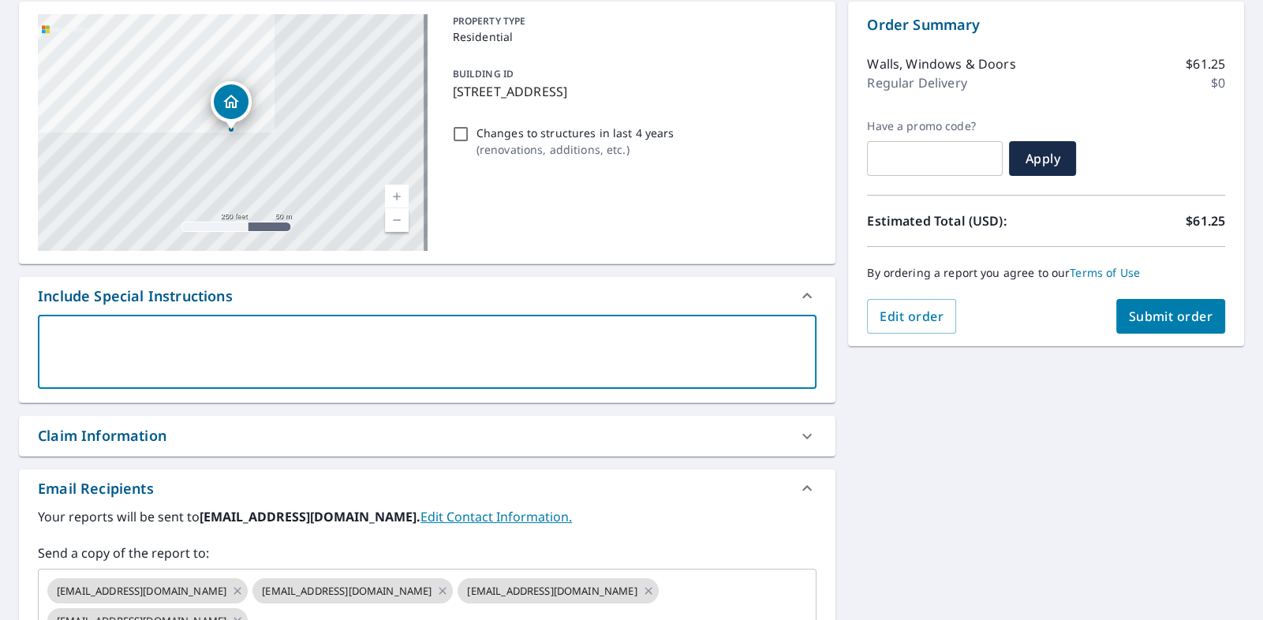  What do you see at coordinates (427, 553) in the screenshot?
I see `label: Send a copy of the report to:` at bounding box center [427, 553].